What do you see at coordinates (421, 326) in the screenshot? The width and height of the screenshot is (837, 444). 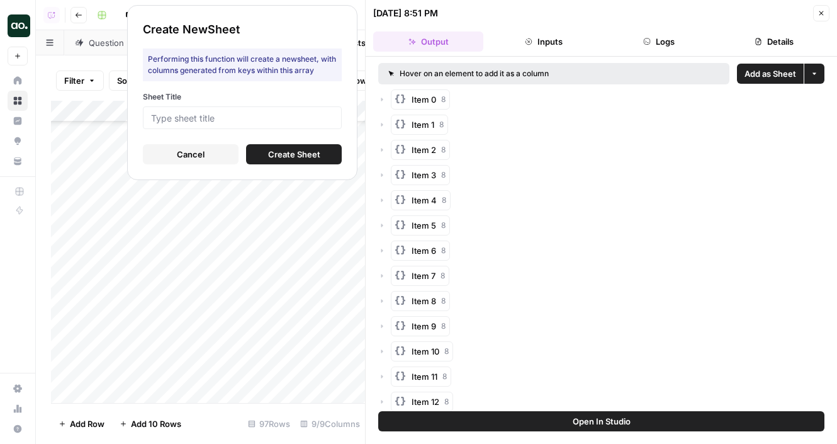 I see `button: Item 98` at bounding box center [421, 326].